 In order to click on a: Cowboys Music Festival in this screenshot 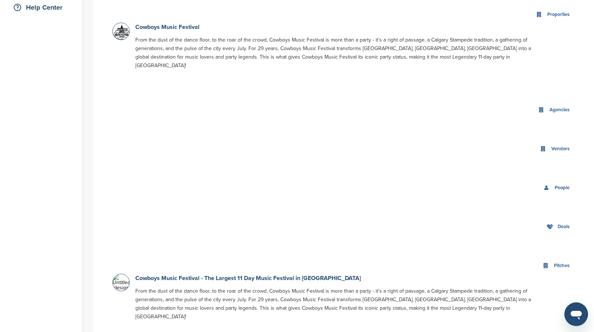, I will do `click(167, 27)`.